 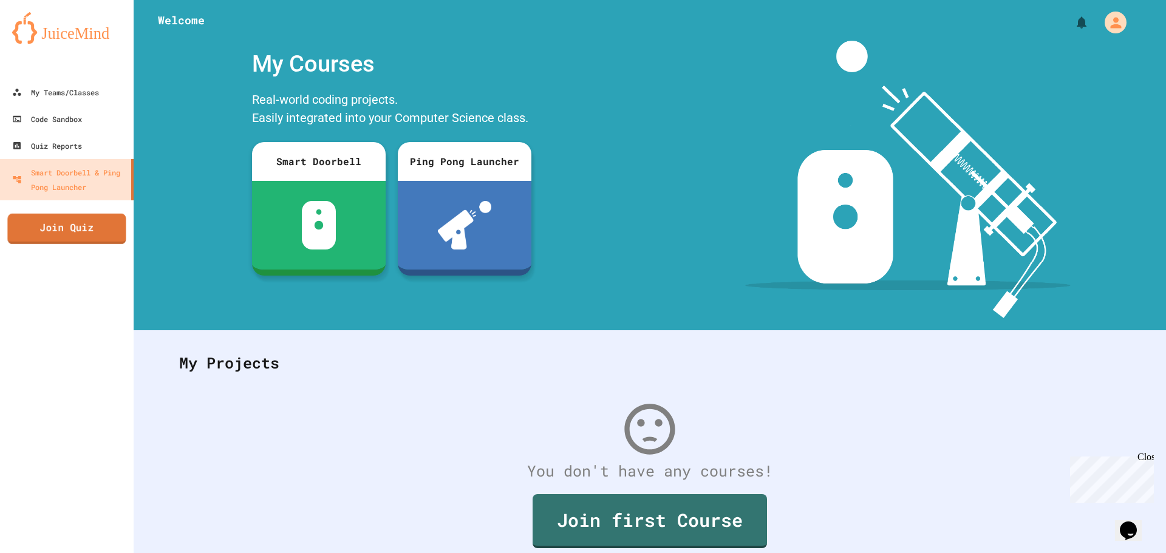 I want to click on img: sdb-white.svg, so click(x=319, y=225).